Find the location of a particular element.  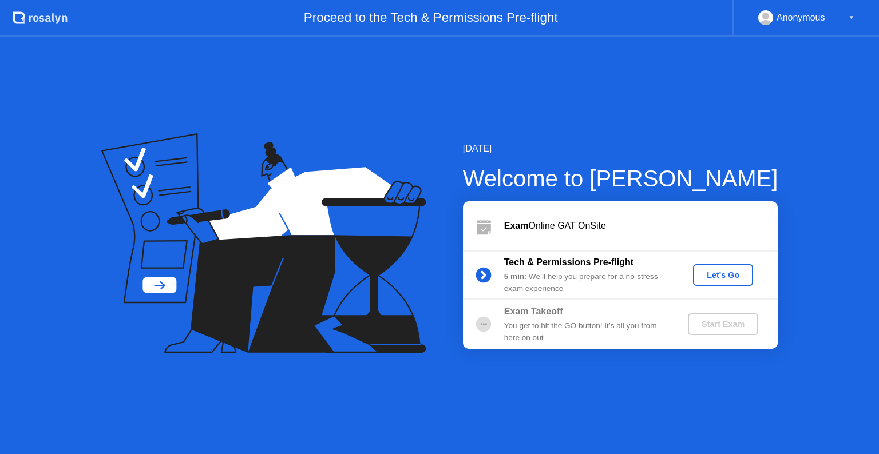

div: Let's Go is located at coordinates (722, 275).